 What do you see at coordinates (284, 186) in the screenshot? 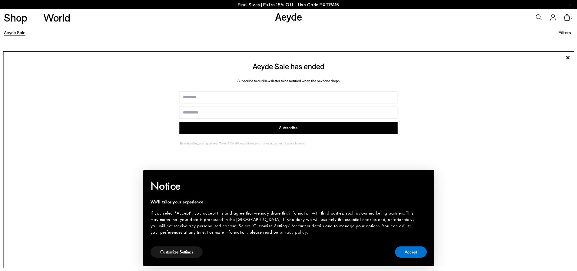
I see `h2: Notice` at bounding box center [284, 186].